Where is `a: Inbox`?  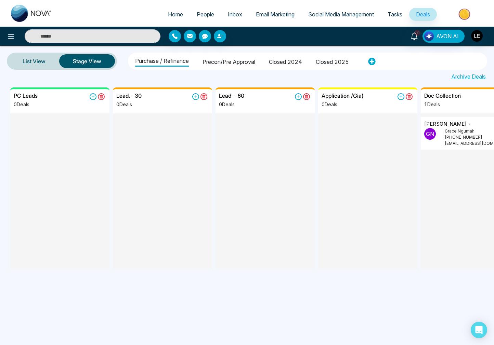
a: Inbox is located at coordinates (235, 14).